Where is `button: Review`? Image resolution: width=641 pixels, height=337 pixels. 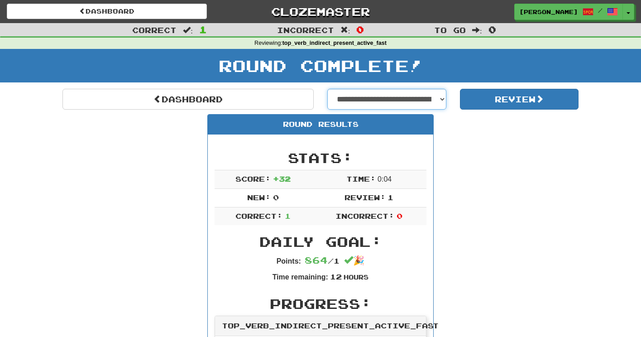 button: Review is located at coordinates (519, 99).